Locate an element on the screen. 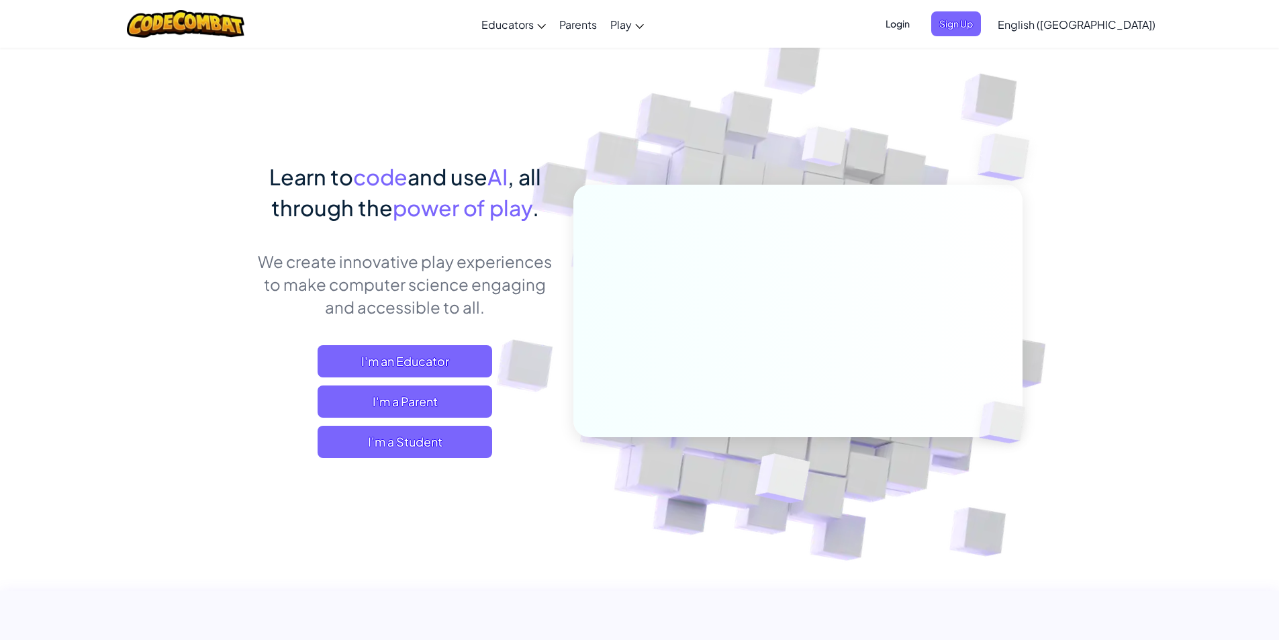 The image size is (1279, 640). span: Educators is located at coordinates (507, 24).